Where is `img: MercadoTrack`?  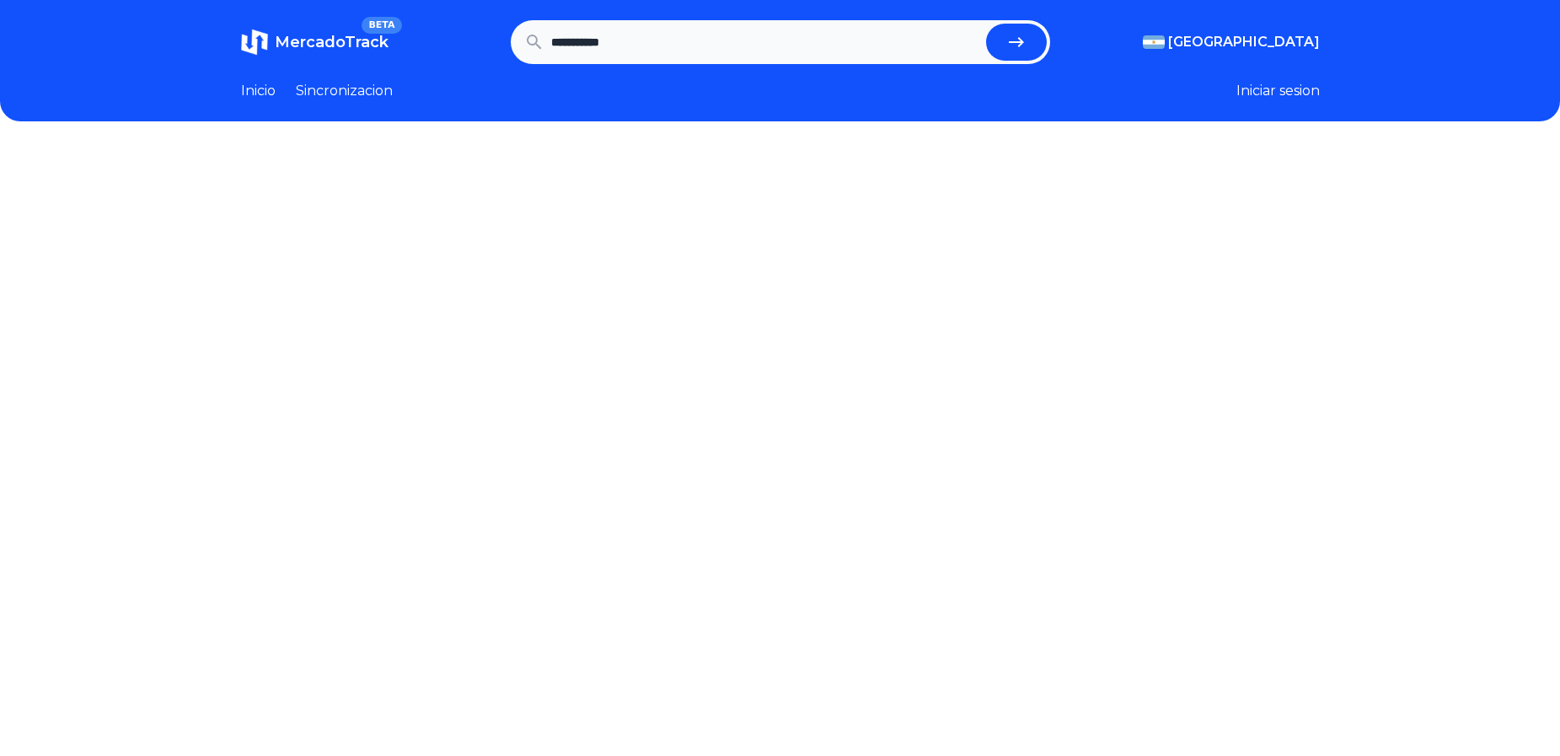
img: MercadoTrack is located at coordinates (254, 42).